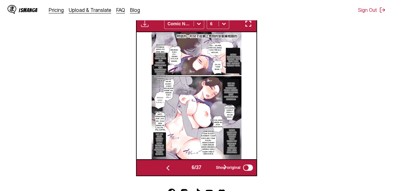  I want to click on button: Sign Out, so click(372, 10).